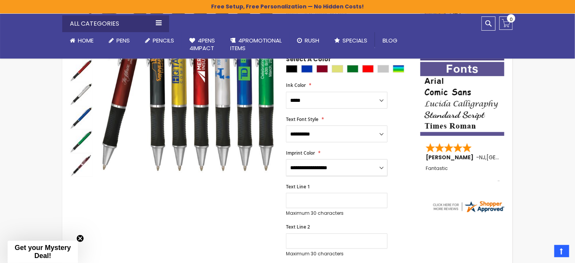  What do you see at coordinates (43, 251) in the screenshot?
I see `div: Get your Mystery Deal!Close teaser` at bounding box center [43, 251].